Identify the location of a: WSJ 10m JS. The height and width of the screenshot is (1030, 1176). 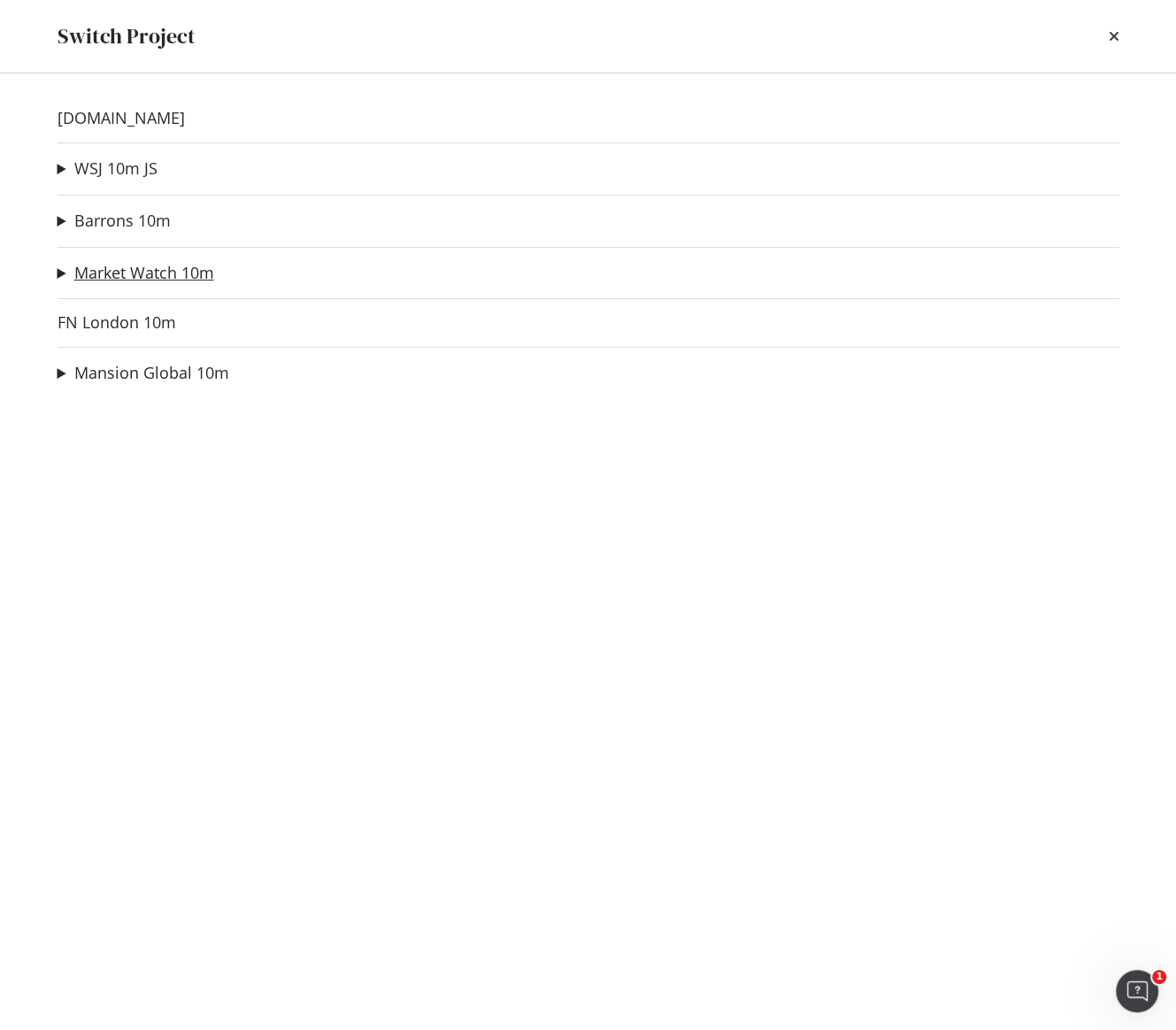
(116, 168).